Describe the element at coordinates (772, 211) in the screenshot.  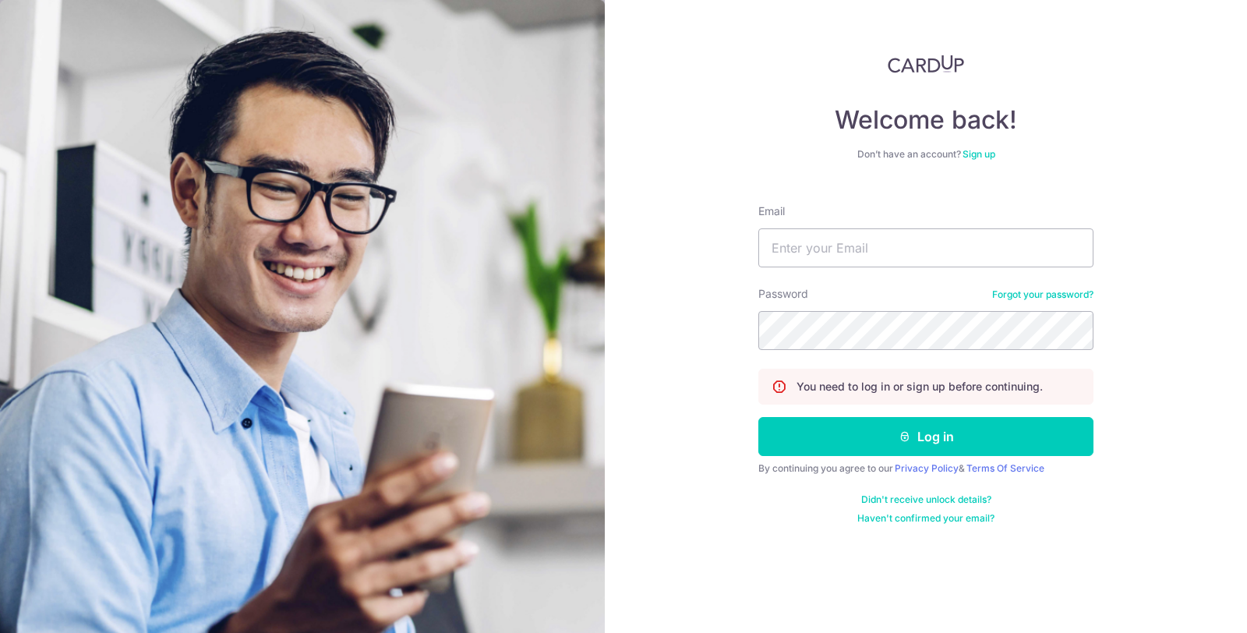
I see `label: Email` at that location.